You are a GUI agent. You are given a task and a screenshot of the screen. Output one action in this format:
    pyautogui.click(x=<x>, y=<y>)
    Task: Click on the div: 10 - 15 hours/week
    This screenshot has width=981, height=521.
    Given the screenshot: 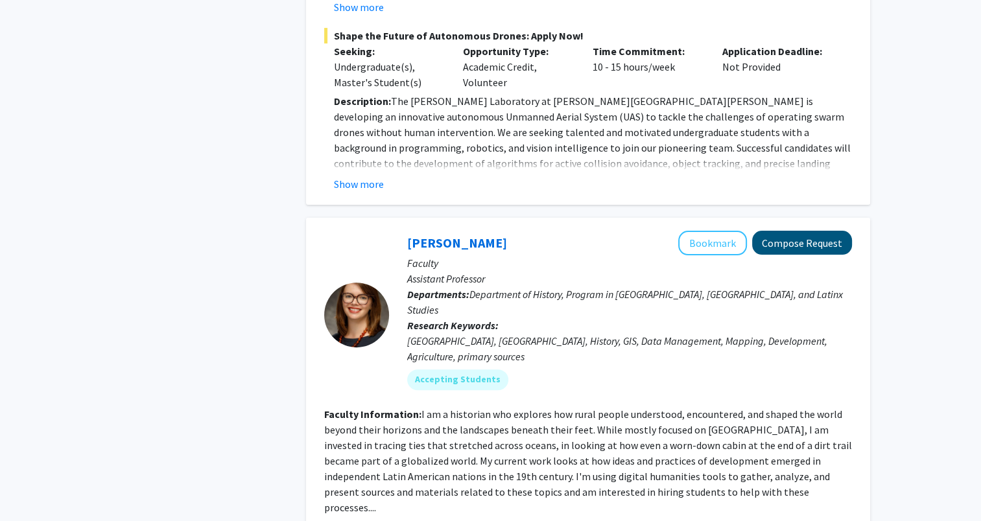 What is the action you would take?
    pyautogui.click(x=648, y=67)
    